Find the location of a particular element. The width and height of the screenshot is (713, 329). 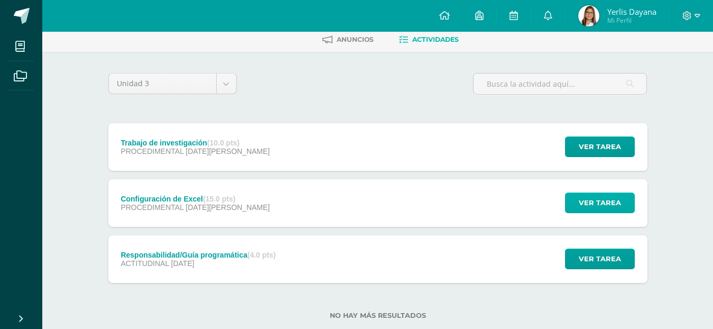

div: Responsabilidad/Guía programática is located at coordinates (198, 255).